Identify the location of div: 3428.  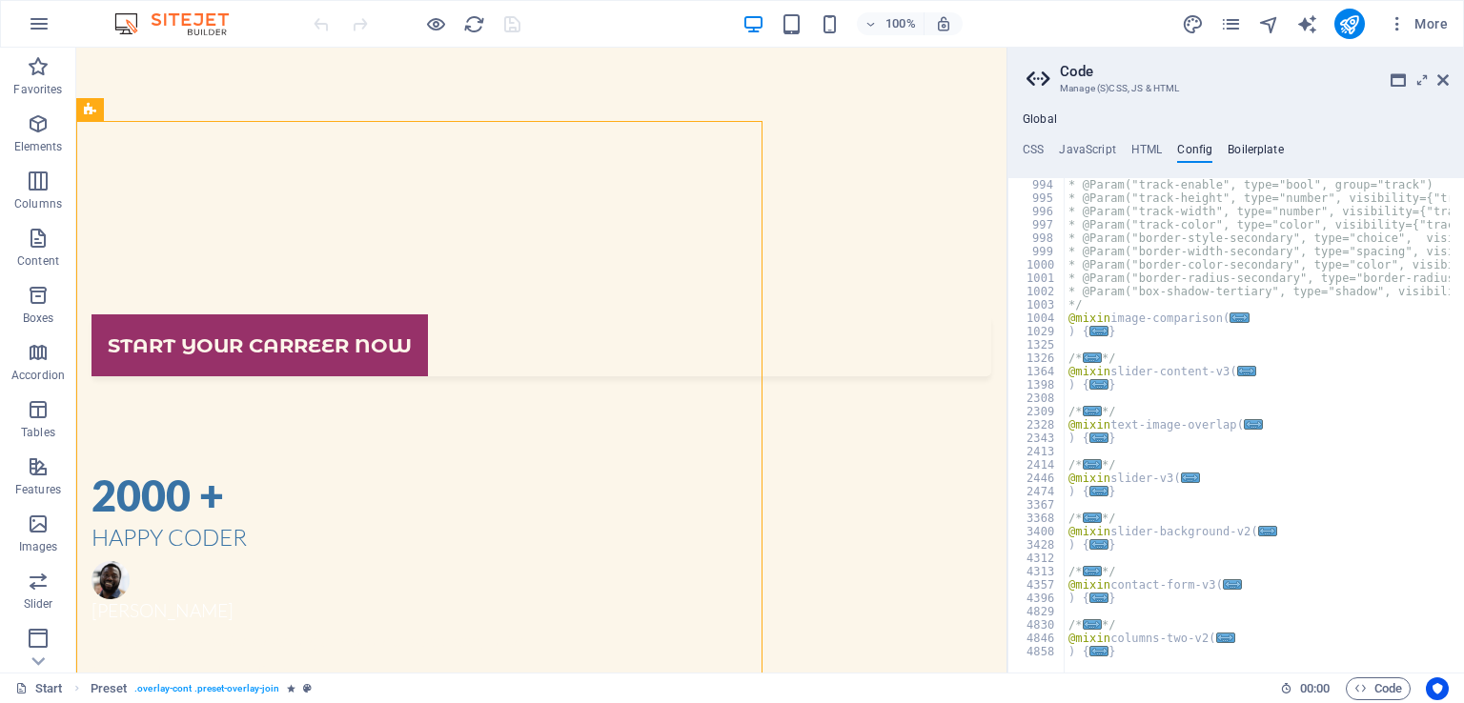
(1037, 545).